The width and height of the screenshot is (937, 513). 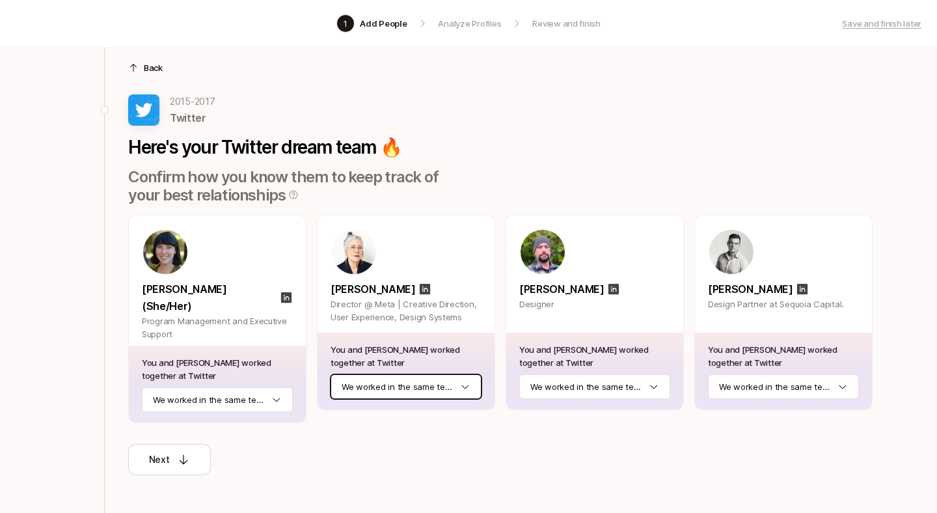 I want to click on p: Add People, so click(x=383, y=23).